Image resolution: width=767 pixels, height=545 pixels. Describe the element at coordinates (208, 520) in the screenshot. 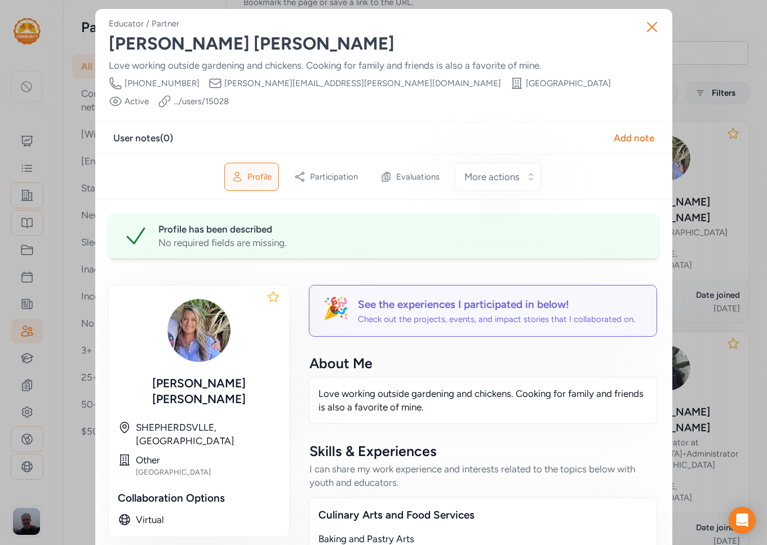

I see `div: Virtual` at that location.